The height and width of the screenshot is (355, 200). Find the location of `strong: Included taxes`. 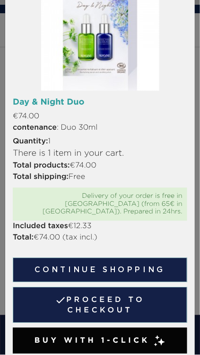

strong: Included taxes is located at coordinates (40, 227).